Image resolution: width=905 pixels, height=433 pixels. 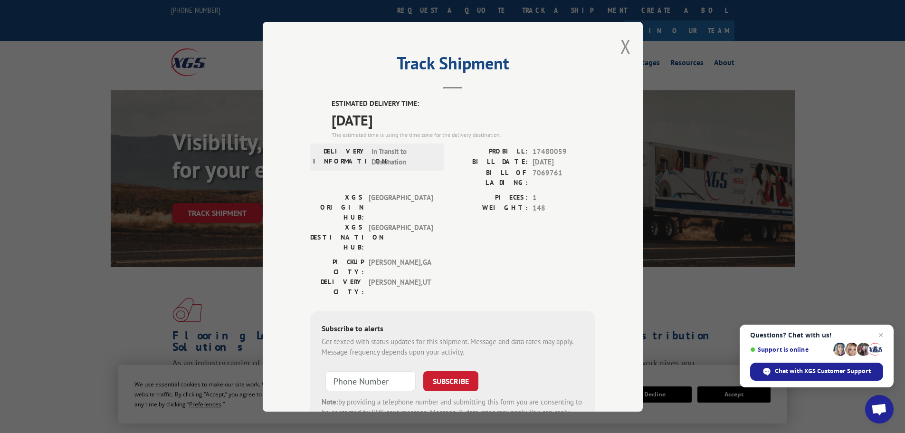 I want to click on button: Close modal, so click(x=626, y=46).